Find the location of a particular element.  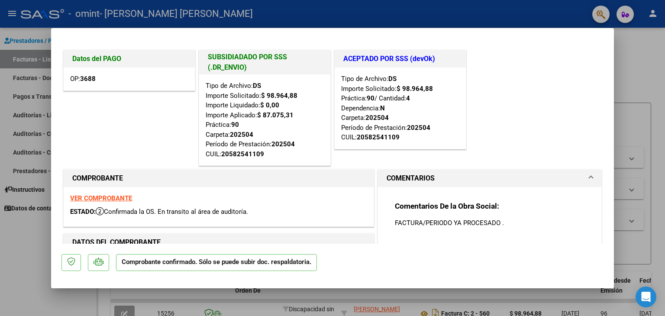

div: COMENTARIOS is located at coordinates (490, 227).